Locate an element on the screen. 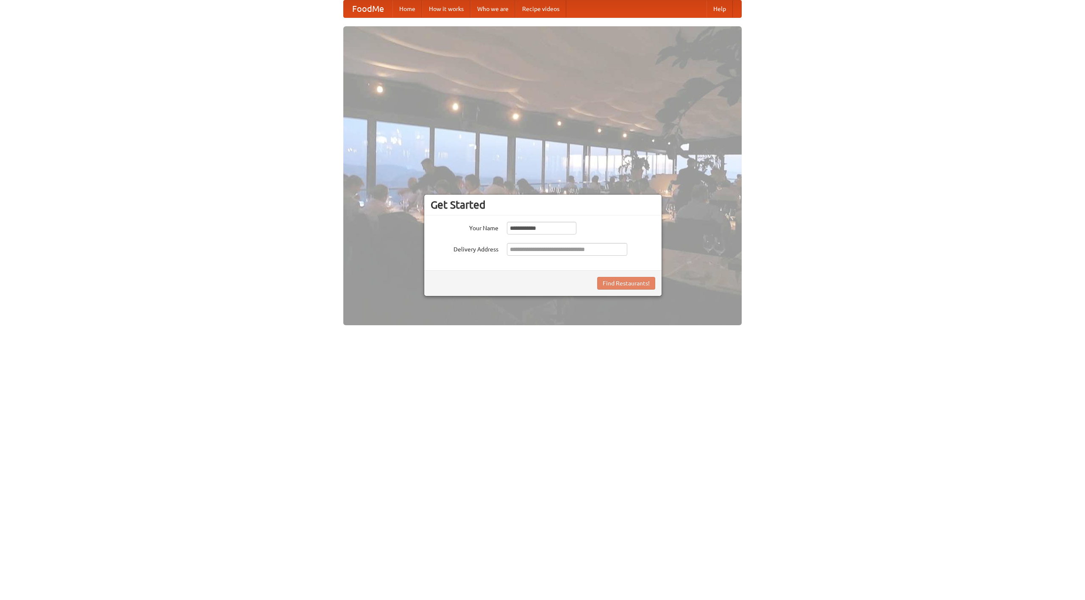  a: Home is located at coordinates (407, 9).